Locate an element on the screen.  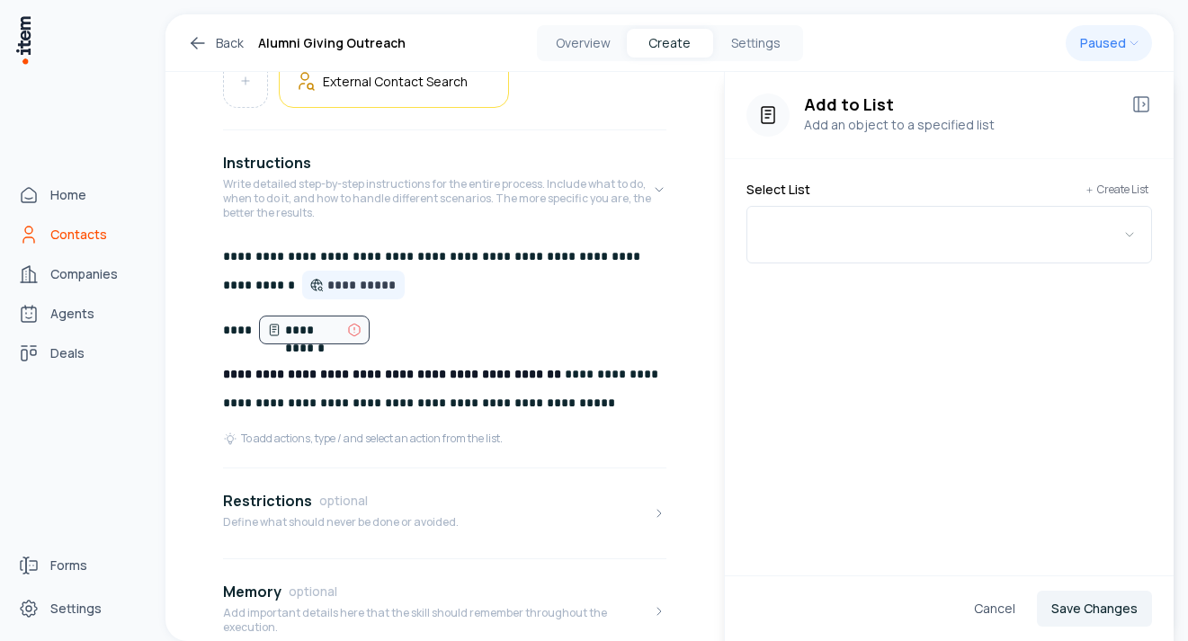
h1: Alumni Giving Outreach is located at coordinates (332, 43).